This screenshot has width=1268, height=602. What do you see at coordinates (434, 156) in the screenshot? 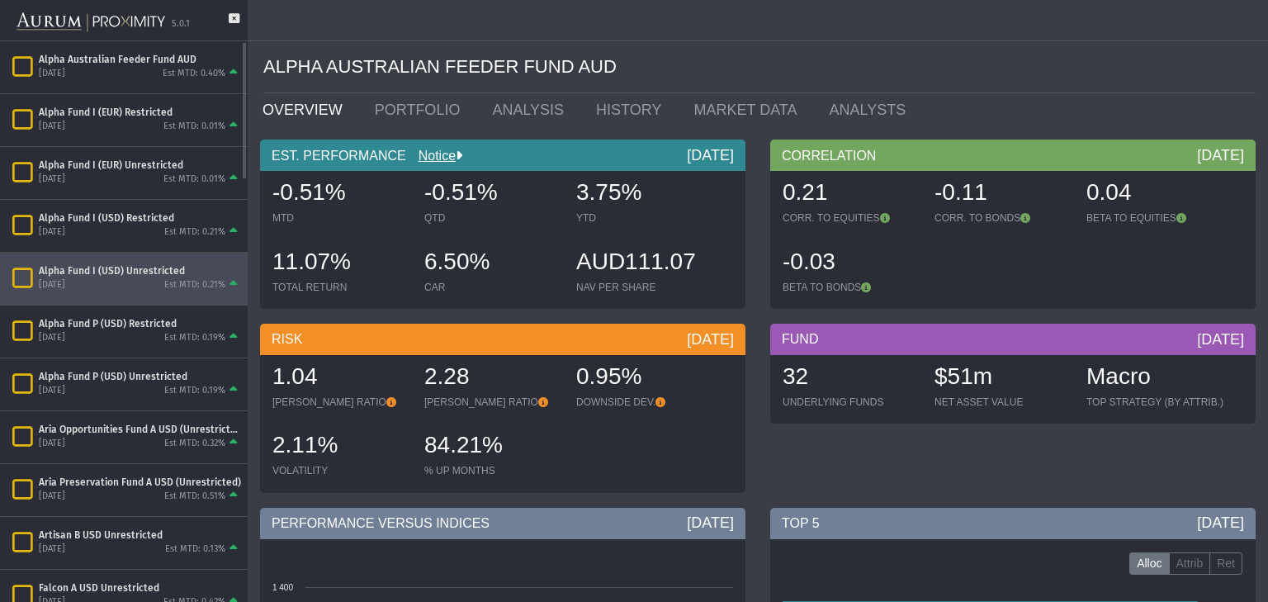
I see `div: Notice` at bounding box center [434, 156].